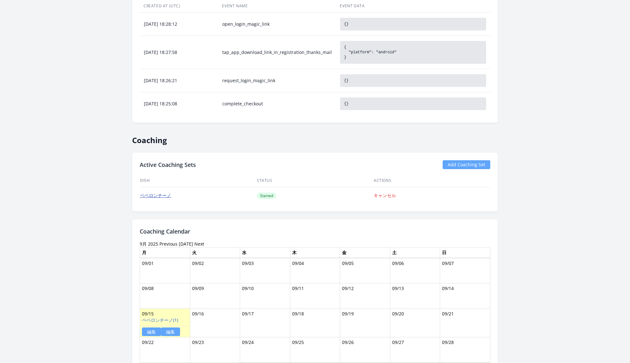  Describe the element at coordinates (365, 296) in the screenshot. I see `td: 09/12` at that location.